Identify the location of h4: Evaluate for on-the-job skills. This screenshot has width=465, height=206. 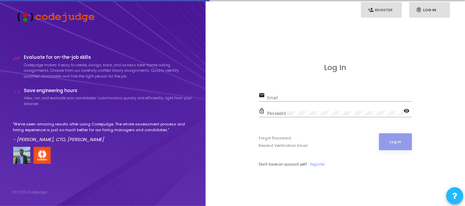
(109, 58).